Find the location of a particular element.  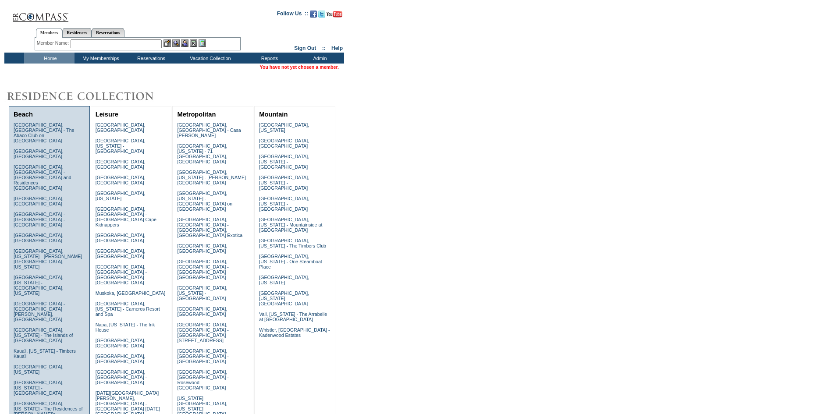

a: Sign Out is located at coordinates (305, 48).